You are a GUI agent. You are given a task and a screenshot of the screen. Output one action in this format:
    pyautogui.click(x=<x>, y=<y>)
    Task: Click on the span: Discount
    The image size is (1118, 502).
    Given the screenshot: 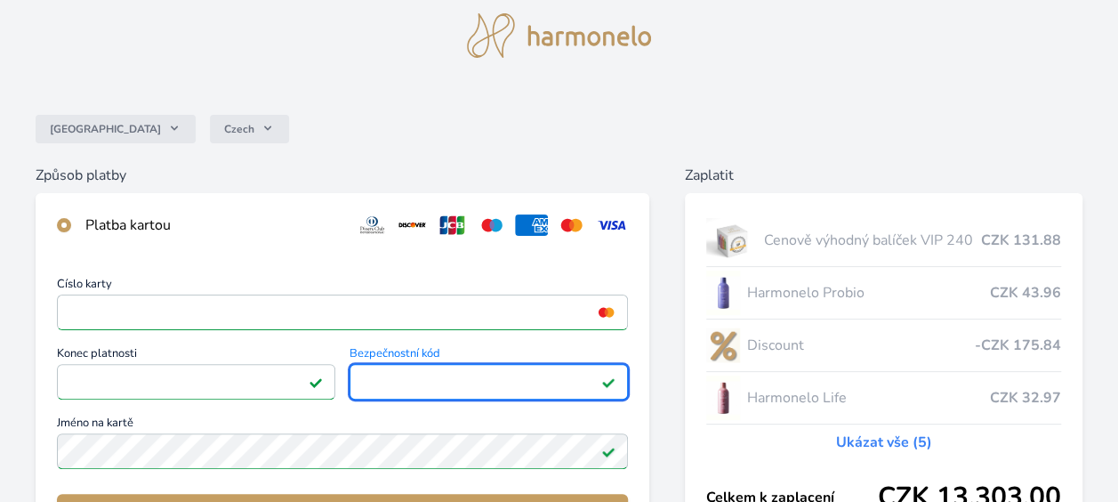 What is the action you would take?
    pyautogui.click(x=861, y=345)
    